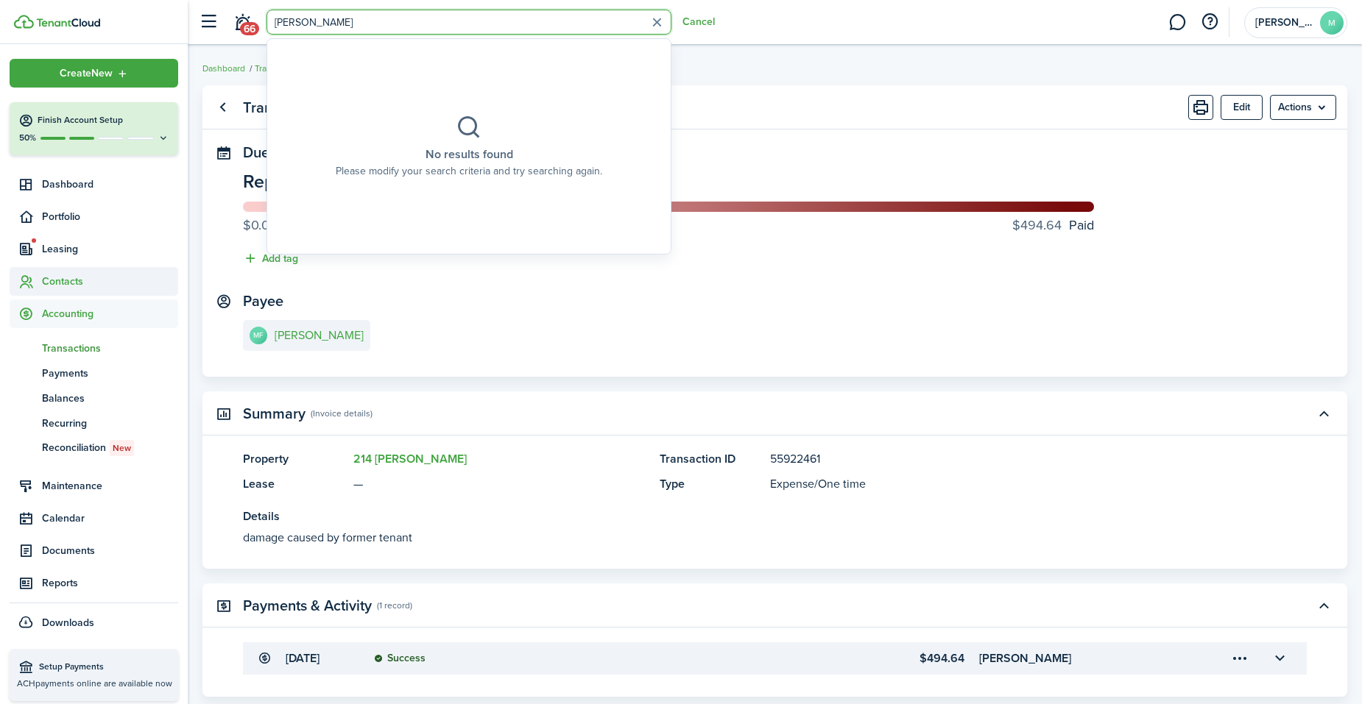 Image resolution: width=1362 pixels, height=704 pixels. What do you see at coordinates (270, 258) in the screenshot?
I see `button: Add tag` at bounding box center [270, 258].